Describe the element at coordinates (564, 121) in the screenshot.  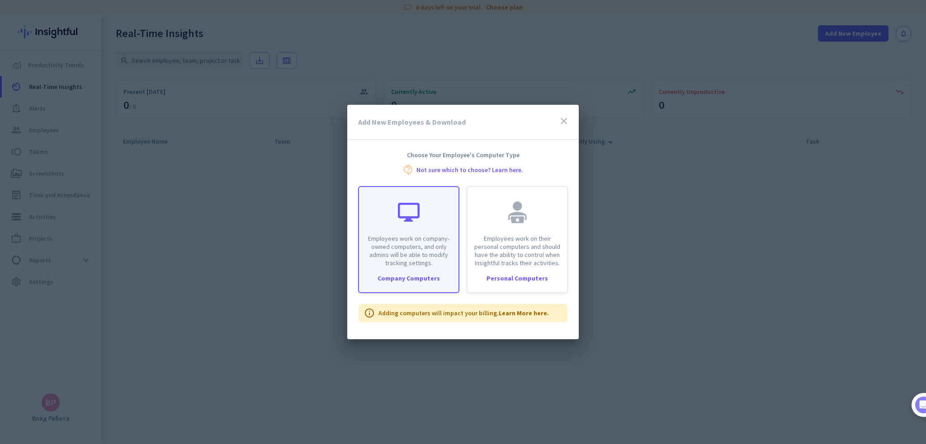
I see `i: close` at that location.